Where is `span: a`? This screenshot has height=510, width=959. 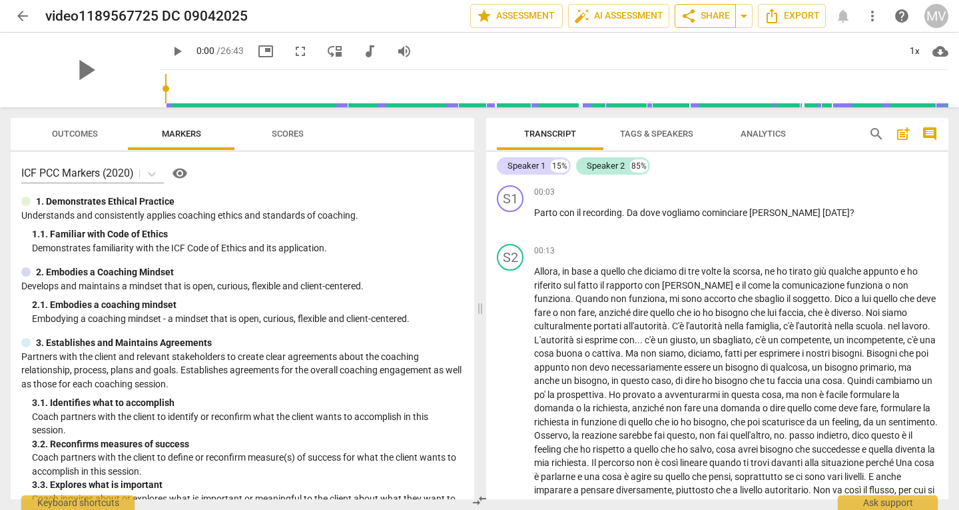
span: a is located at coordinates (597, 271).